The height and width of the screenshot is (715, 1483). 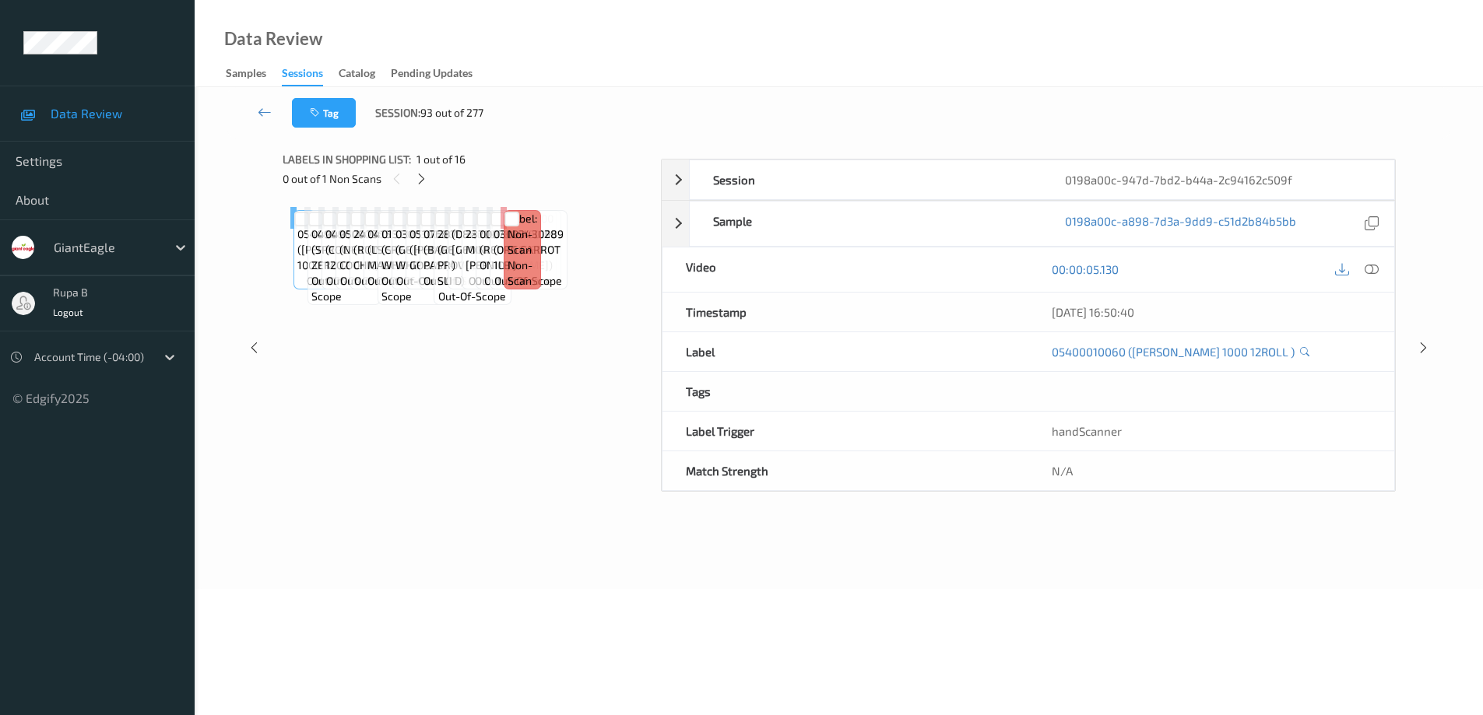 I want to click on div: Session, so click(x=866, y=180).